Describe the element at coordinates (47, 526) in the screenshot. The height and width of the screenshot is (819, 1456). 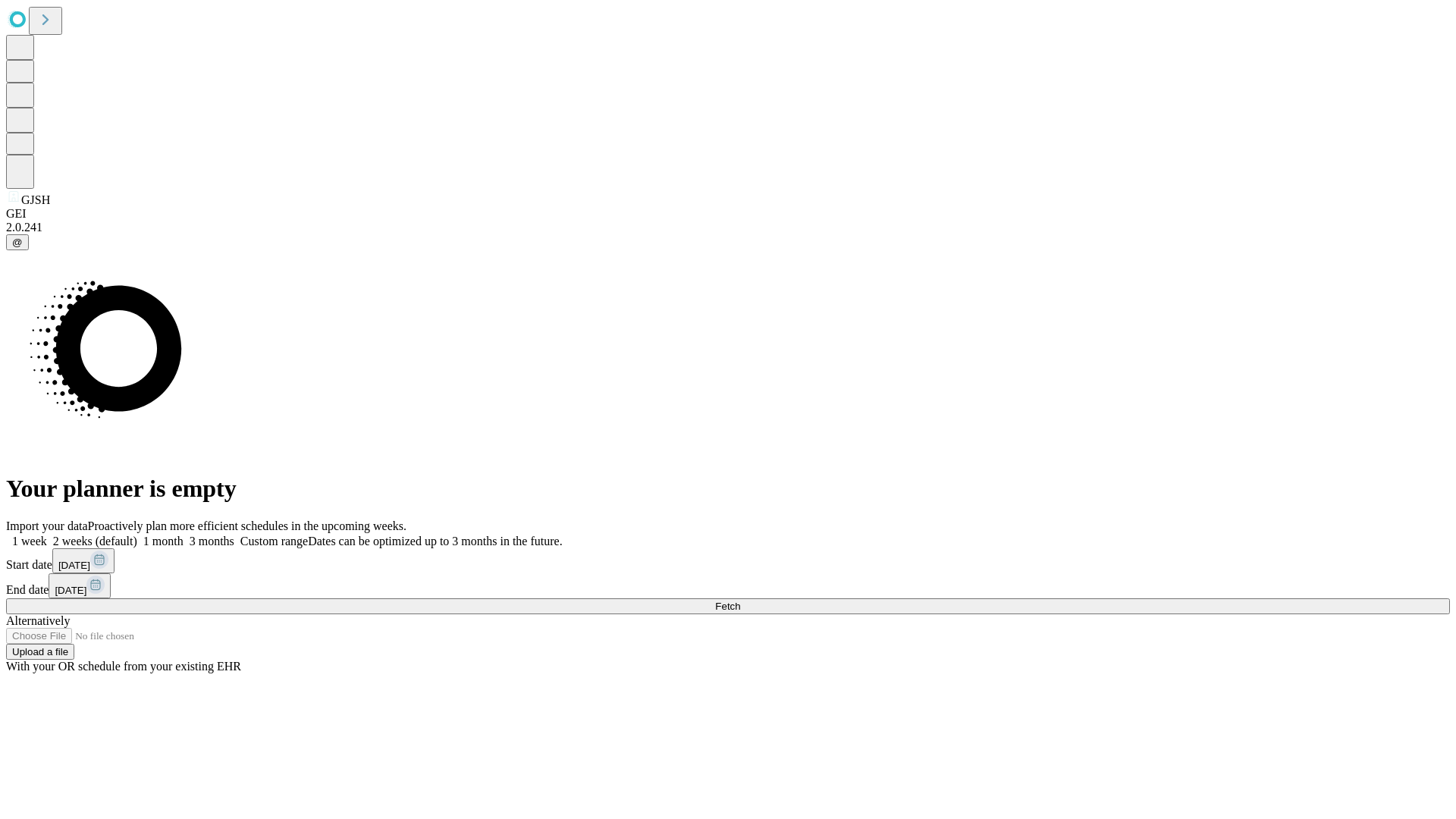
I see `span: Import your data` at that location.